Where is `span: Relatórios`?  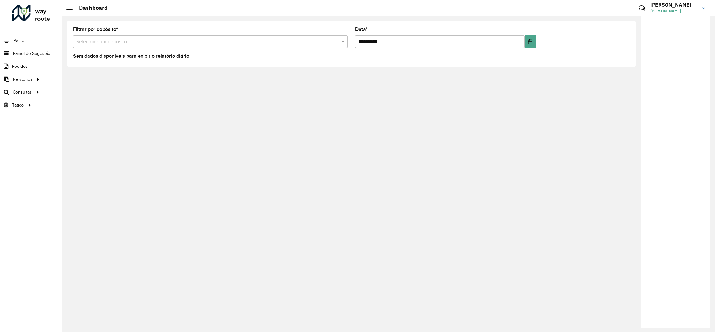 span: Relatórios is located at coordinates (23, 79).